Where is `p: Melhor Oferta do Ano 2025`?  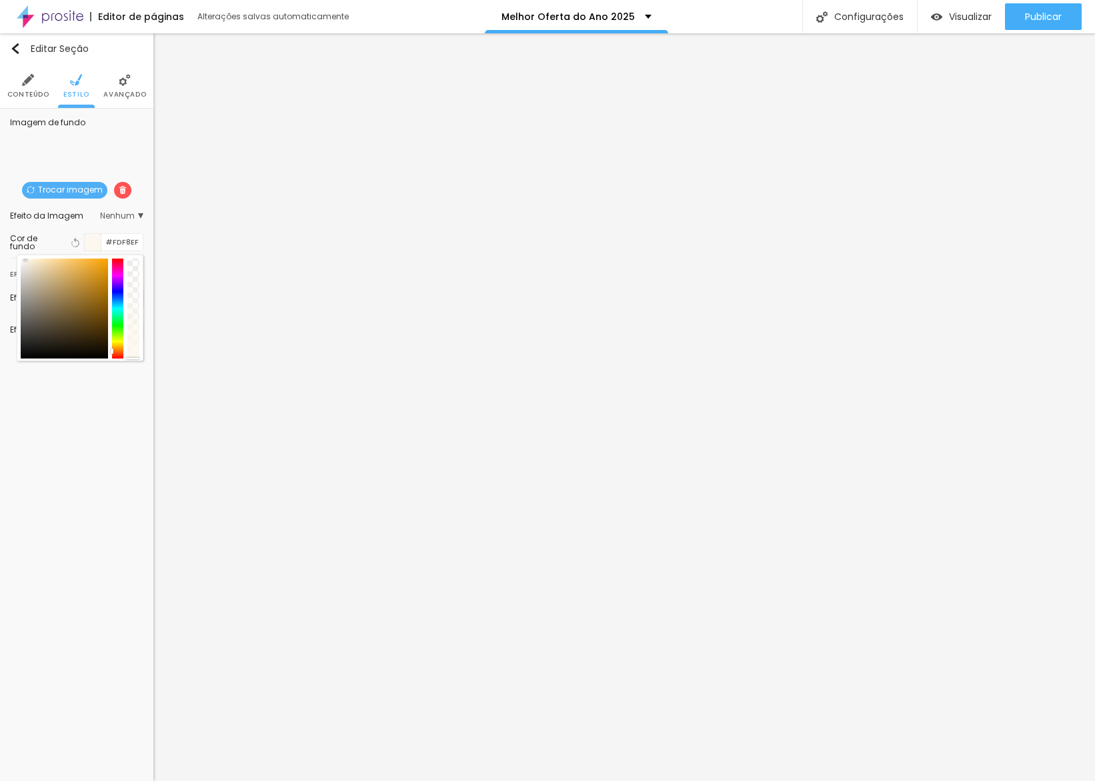 p: Melhor Oferta do Ano 2025 is located at coordinates (568, 17).